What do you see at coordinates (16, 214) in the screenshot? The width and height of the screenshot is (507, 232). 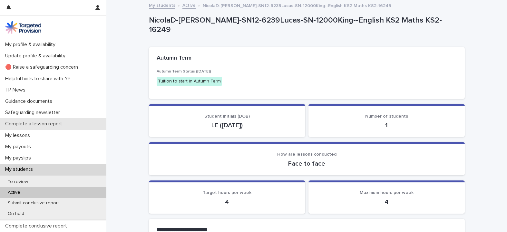 I see `p: On hold` at bounding box center [16, 214].